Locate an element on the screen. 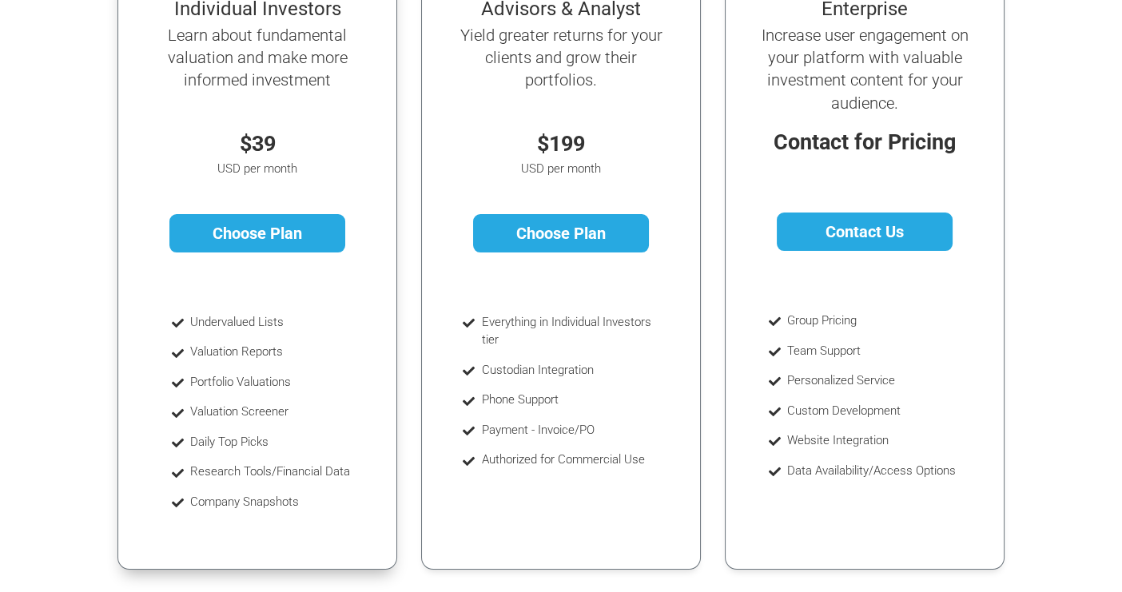  li: Daily Top Picks is located at coordinates (270, 442).